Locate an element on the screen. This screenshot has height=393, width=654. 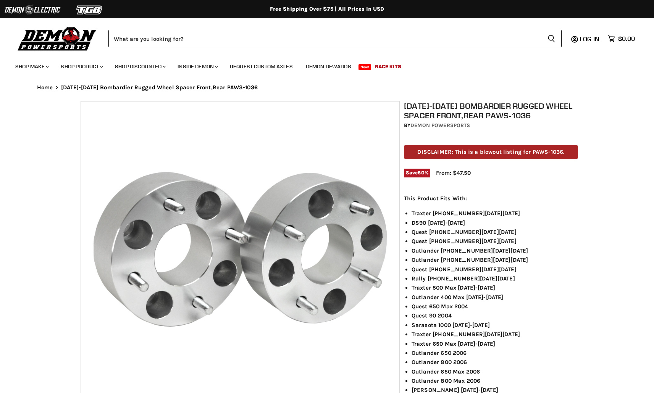
a: Shop Discounted is located at coordinates (140, 66).